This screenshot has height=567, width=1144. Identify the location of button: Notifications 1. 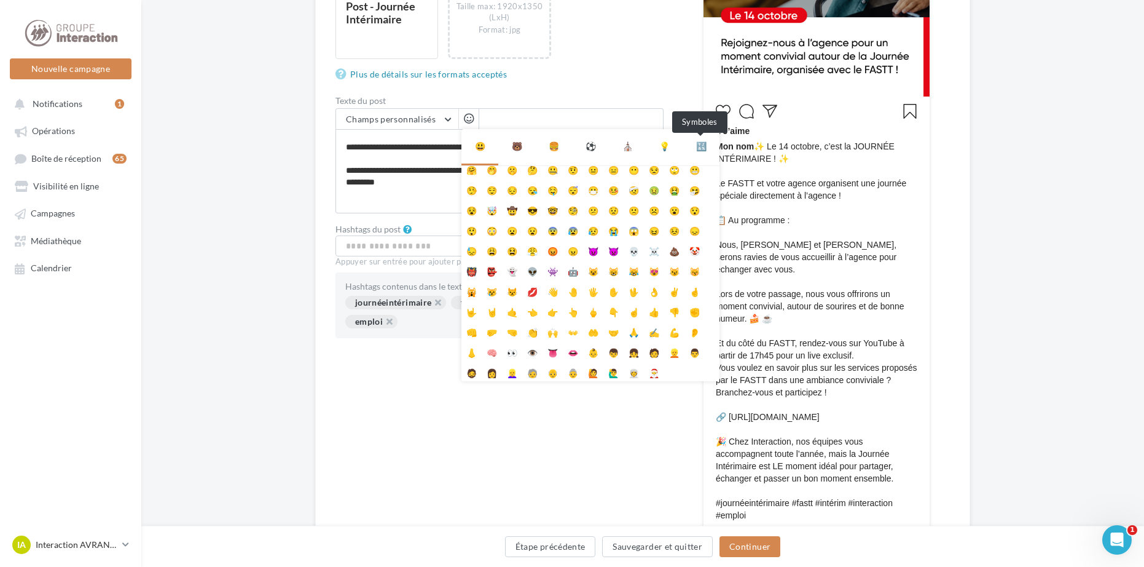
(68, 103).